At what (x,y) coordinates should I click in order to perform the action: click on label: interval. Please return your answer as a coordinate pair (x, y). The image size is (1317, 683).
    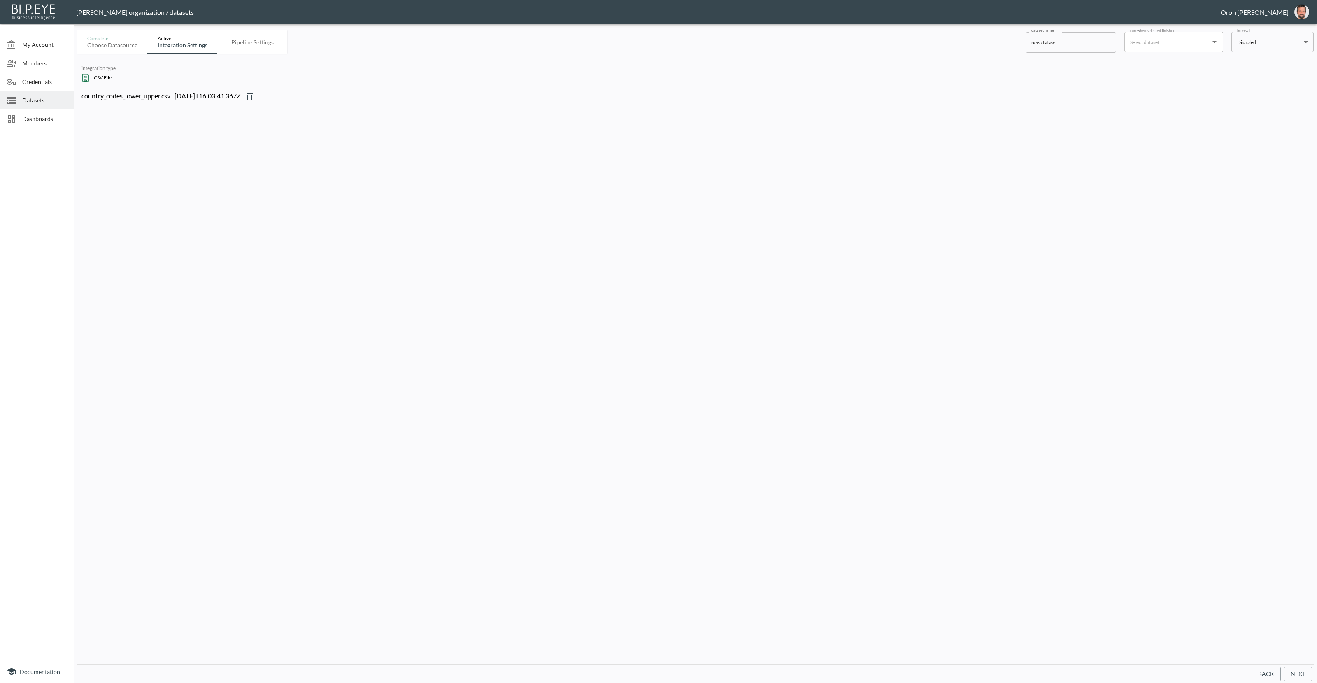
    Looking at the image, I should click on (1244, 30).